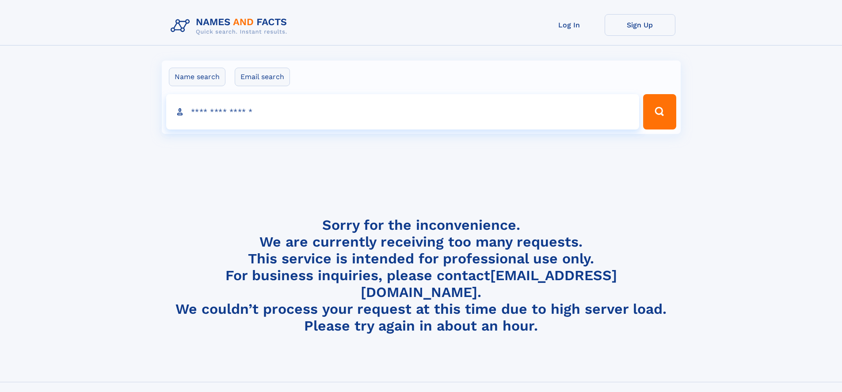 Image resolution: width=842 pixels, height=392 pixels. What do you see at coordinates (231, 26) in the screenshot?
I see `img: Logo Names and Facts` at bounding box center [231, 26].